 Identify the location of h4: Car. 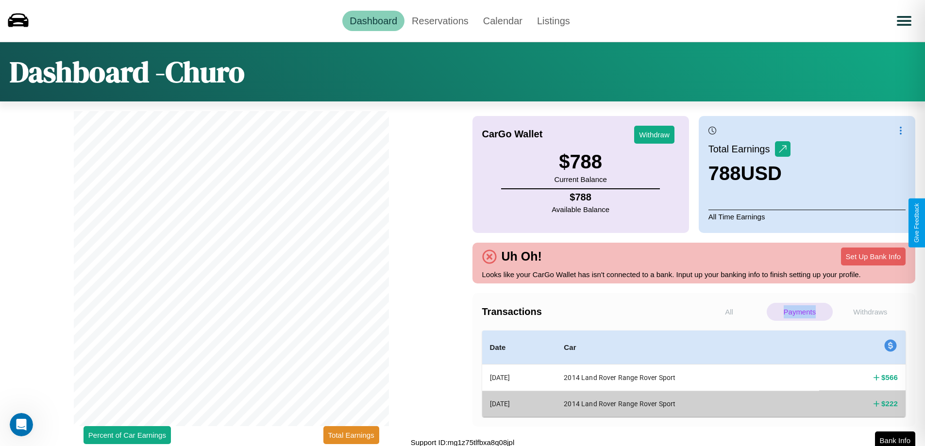
(688, 348).